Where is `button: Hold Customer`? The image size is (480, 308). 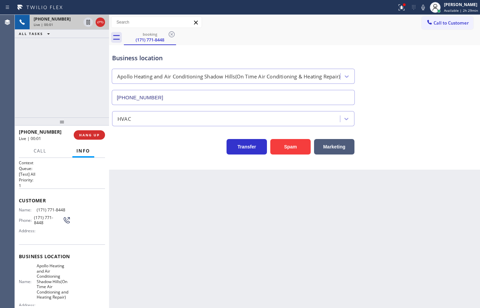
button: Hold Customer is located at coordinates (88, 22).